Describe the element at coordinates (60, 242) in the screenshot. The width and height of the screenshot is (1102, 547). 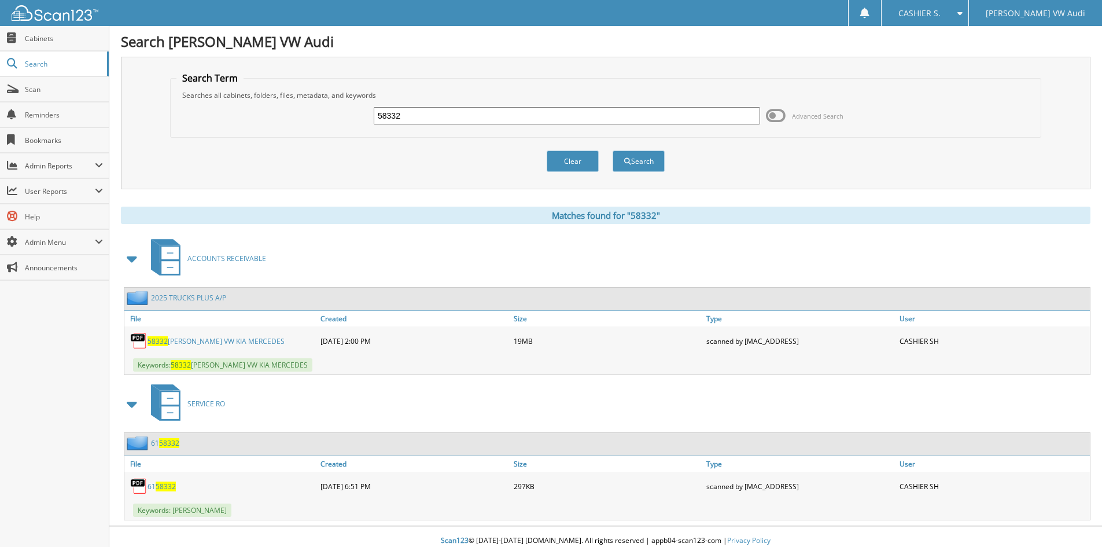
I see `span: Admin Menu` at that location.